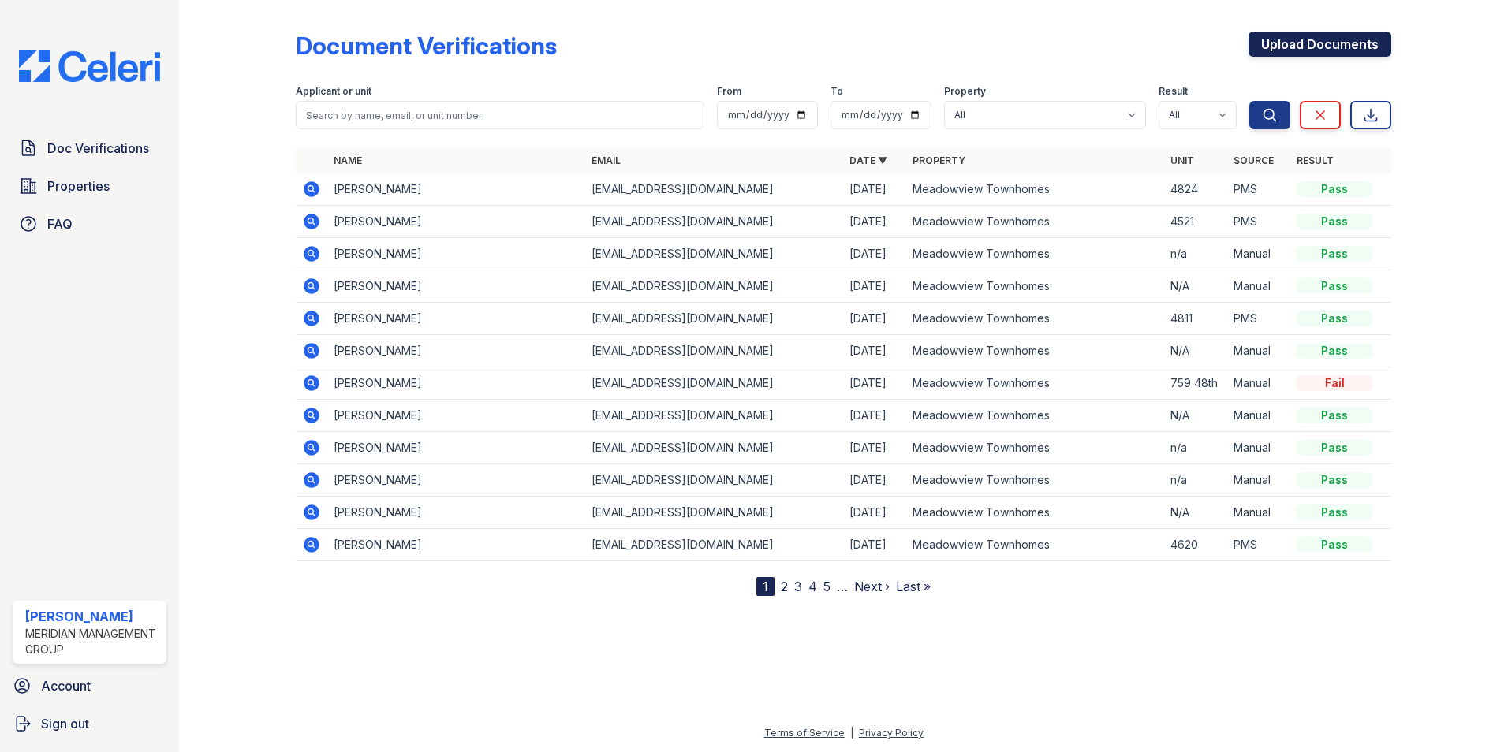 The width and height of the screenshot is (1508, 752). Describe the element at coordinates (89, 148) in the screenshot. I see `a: Doc Verifications` at that location.